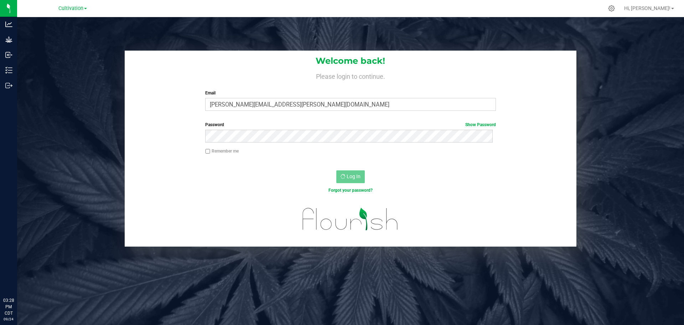  Describe the element at coordinates (9, 24) in the screenshot. I see `inline-svg: Analytics` at that location.